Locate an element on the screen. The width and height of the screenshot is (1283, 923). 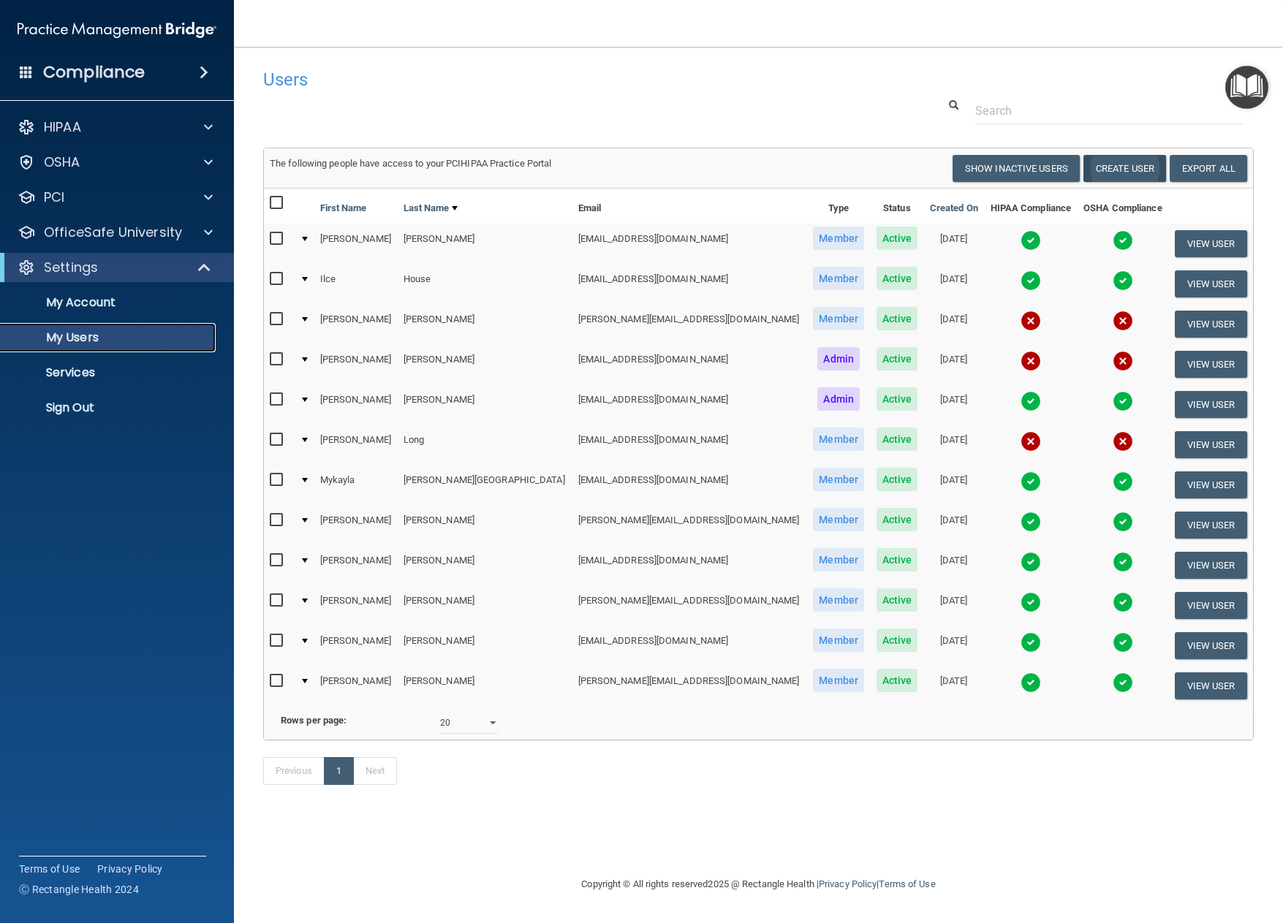
img: PMB logo is located at coordinates (117, 30).